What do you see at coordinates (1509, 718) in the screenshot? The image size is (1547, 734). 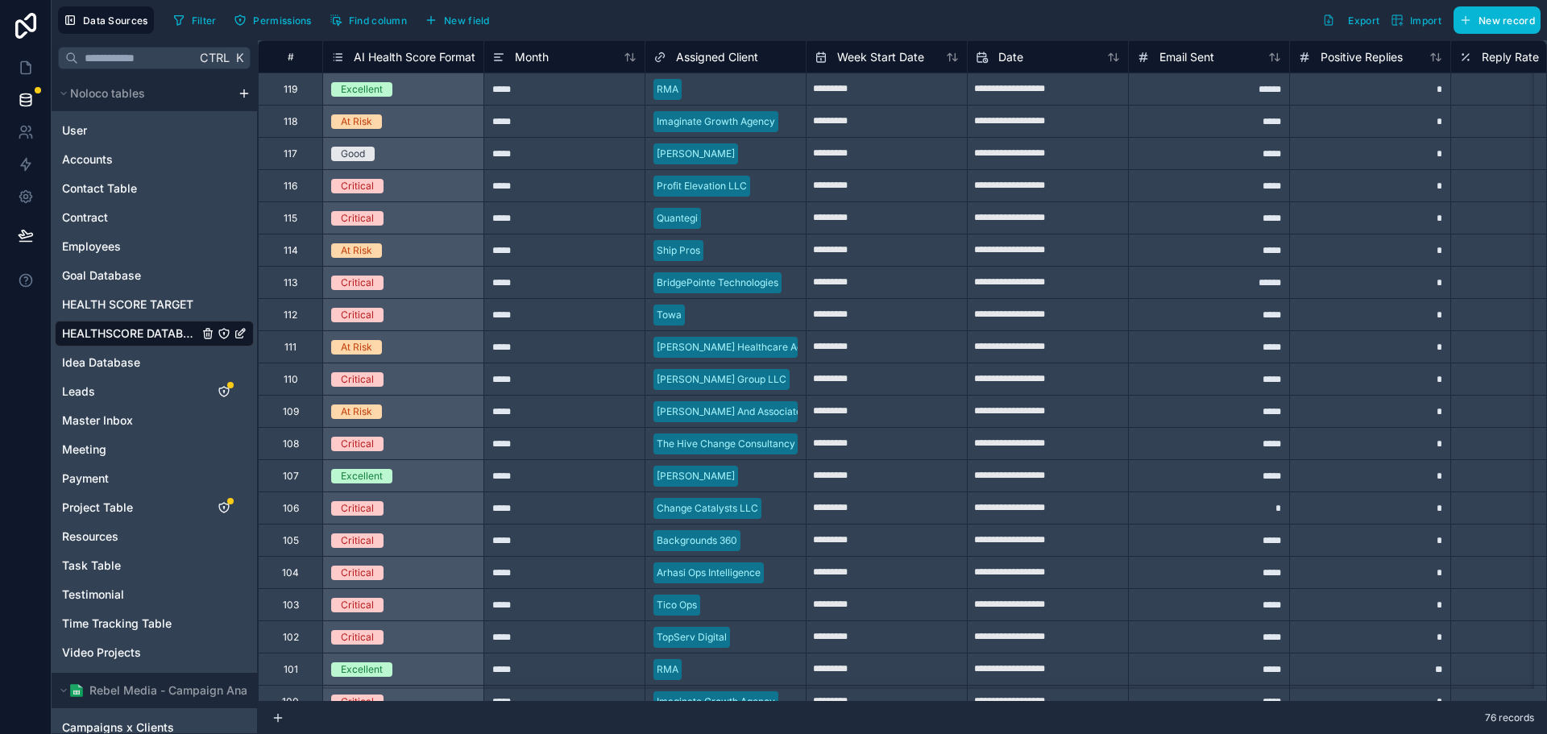 I see `span: 76 records` at bounding box center [1509, 718].